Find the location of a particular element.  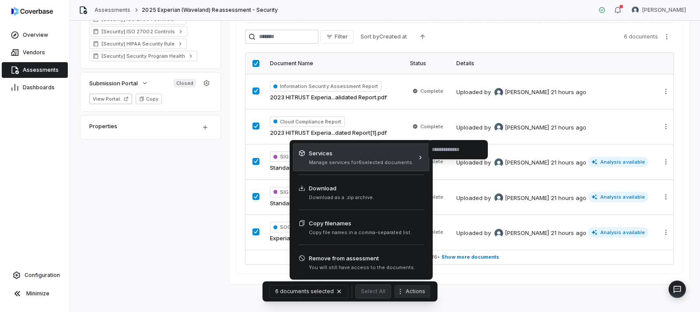

span: 6 documents selected is located at coordinates (304, 291).